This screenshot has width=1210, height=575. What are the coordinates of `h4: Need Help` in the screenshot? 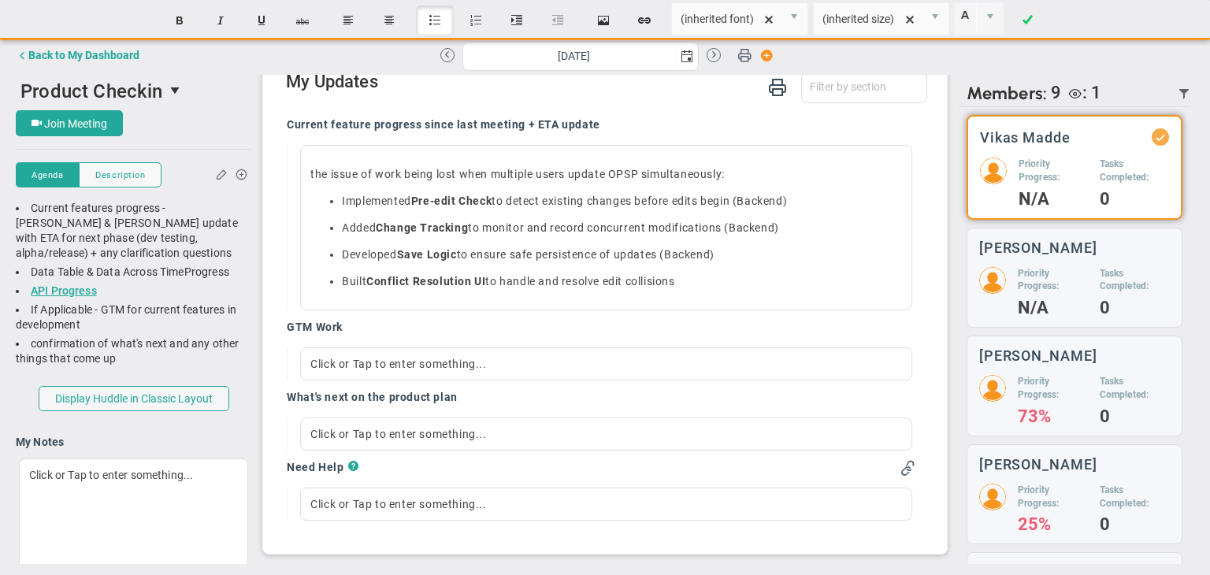 It's located at (317, 467).